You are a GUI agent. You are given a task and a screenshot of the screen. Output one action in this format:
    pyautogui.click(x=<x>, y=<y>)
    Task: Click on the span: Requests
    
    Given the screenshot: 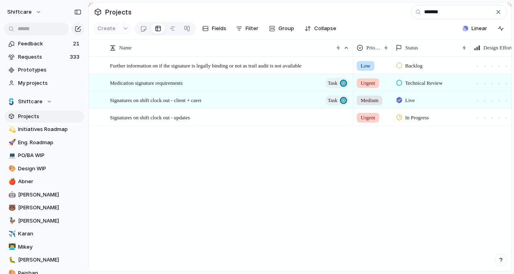 What is the action you would take?
    pyautogui.click(x=43, y=57)
    